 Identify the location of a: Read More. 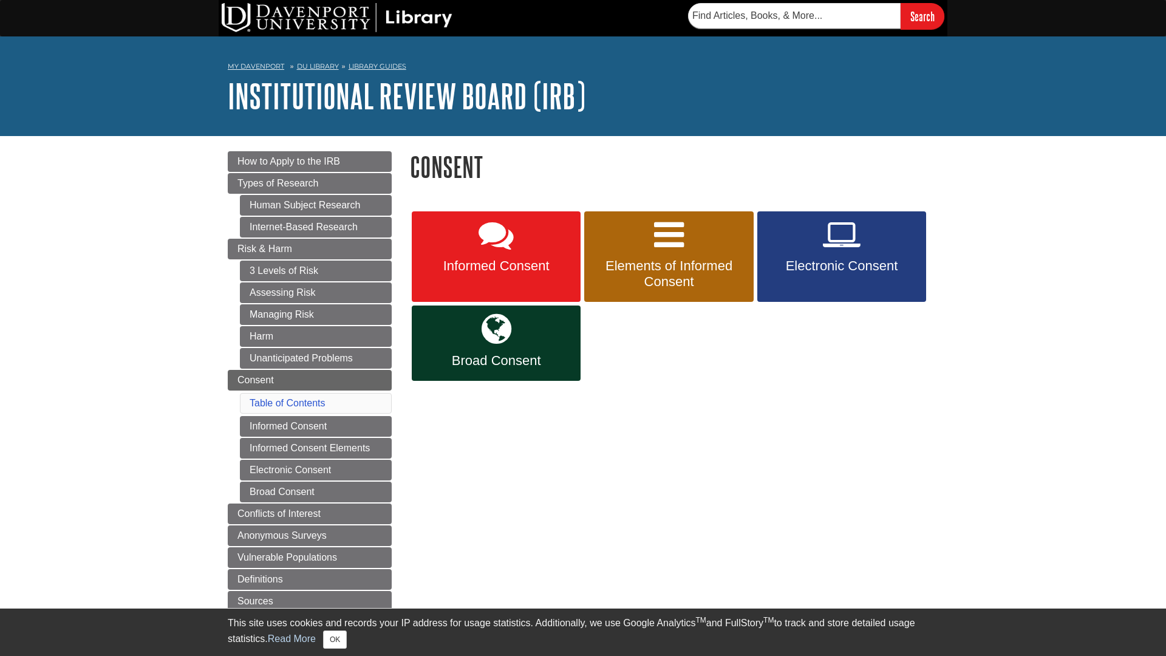
(291, 638).